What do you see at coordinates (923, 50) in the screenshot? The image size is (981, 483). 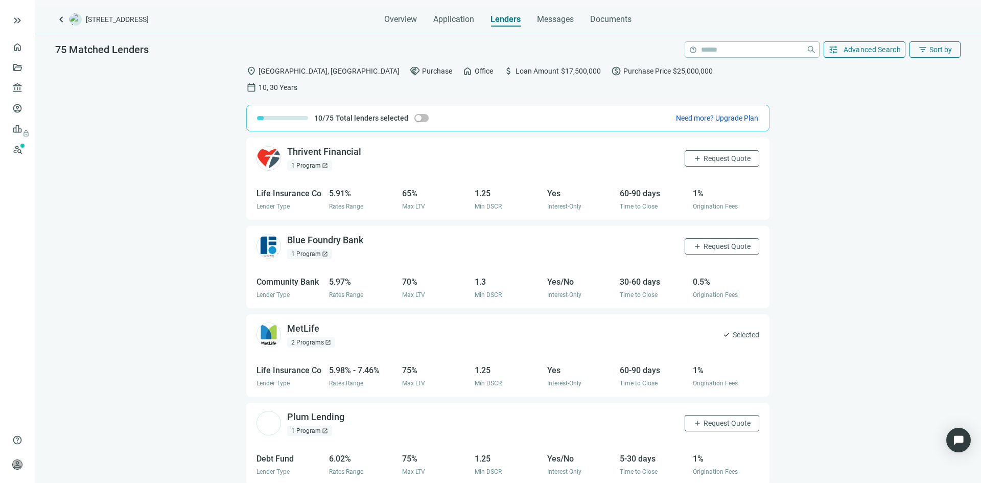 I see `span: filter_list` at bounding box center [923, 50].